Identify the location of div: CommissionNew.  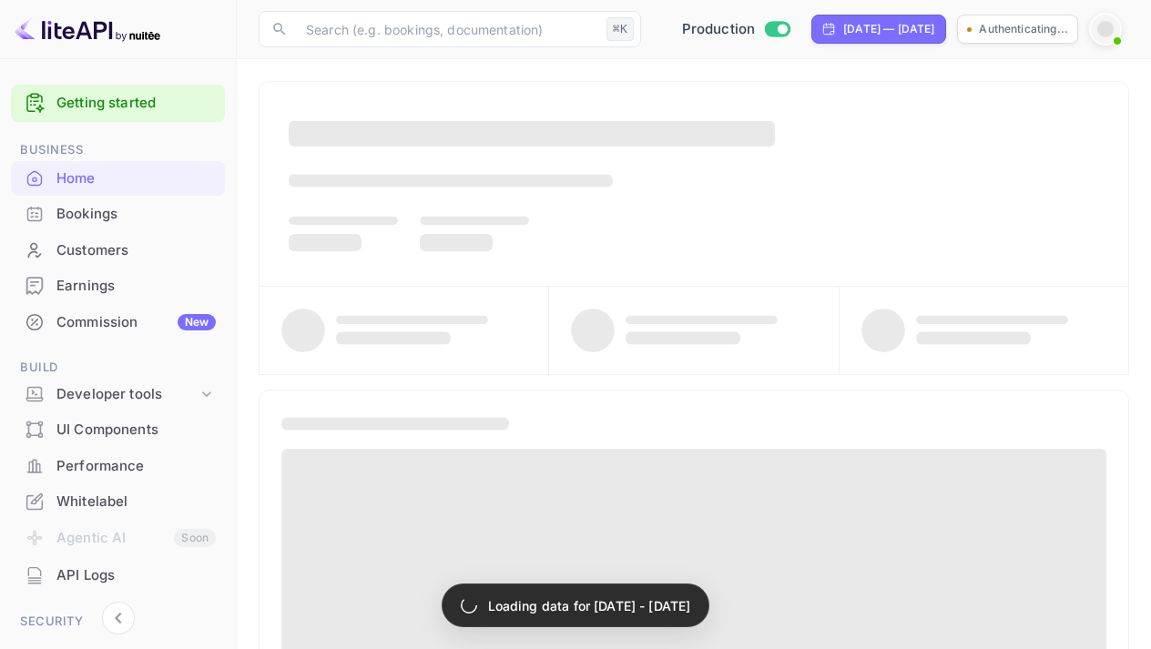
(117, 322).